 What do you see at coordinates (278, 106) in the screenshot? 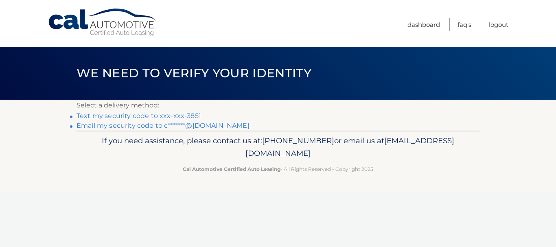
I see `p: Select a delivery method:` at bounding box center [278, 106].